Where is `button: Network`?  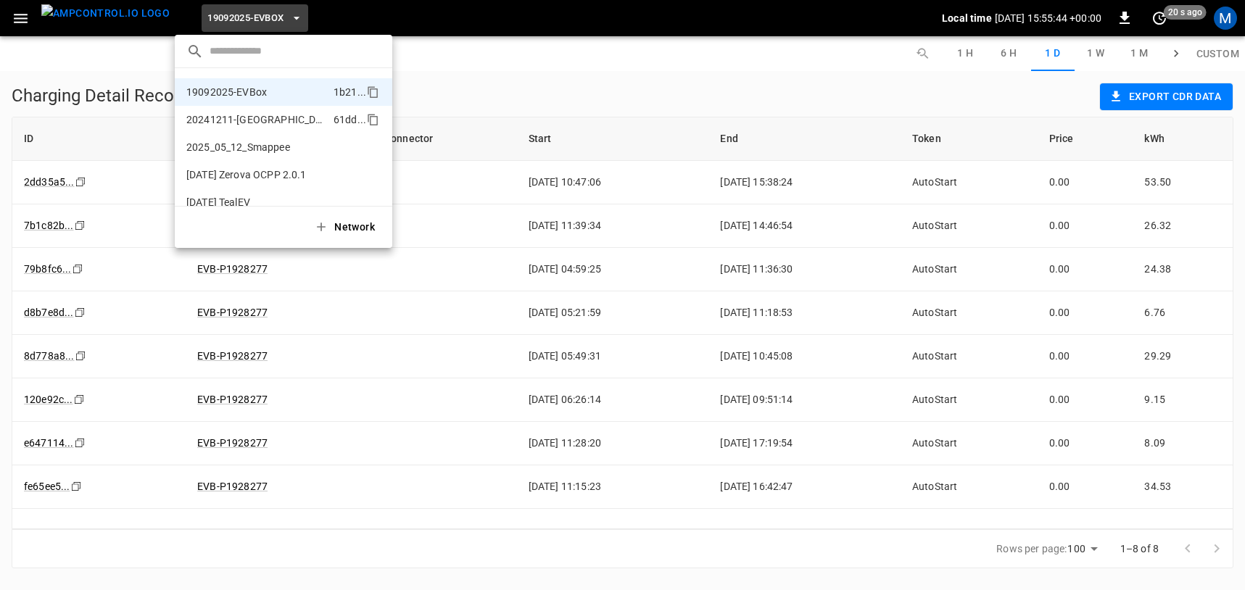 button: Network is located at coordinates (346, 227).